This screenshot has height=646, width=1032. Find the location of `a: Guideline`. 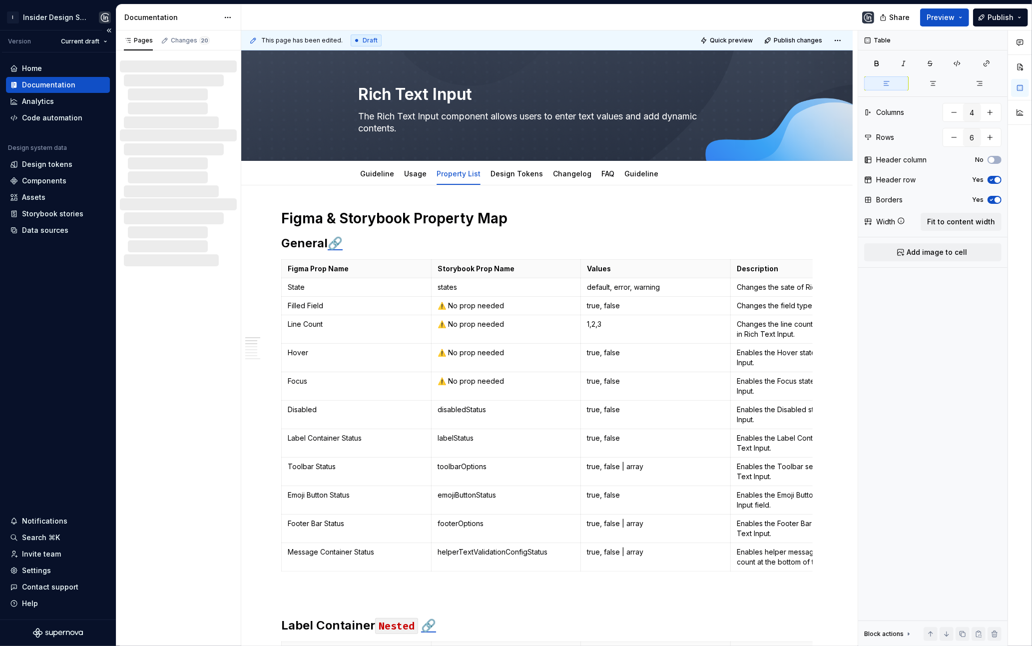

a: Guideline is located at coordinates (377, 173).